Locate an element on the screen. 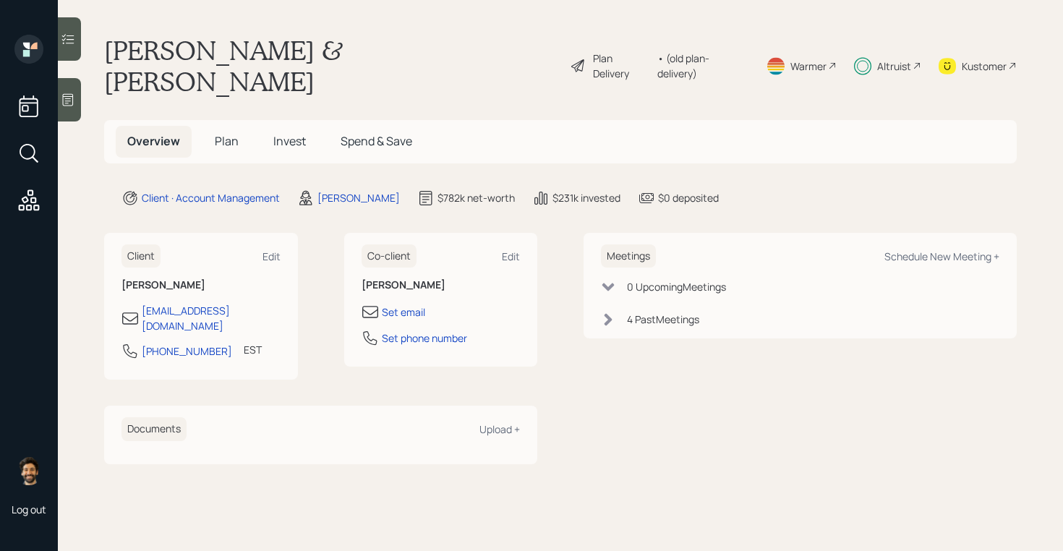 This screenshot has width=1063, height=551. div: Altruist is located at coordinates (894, 66).